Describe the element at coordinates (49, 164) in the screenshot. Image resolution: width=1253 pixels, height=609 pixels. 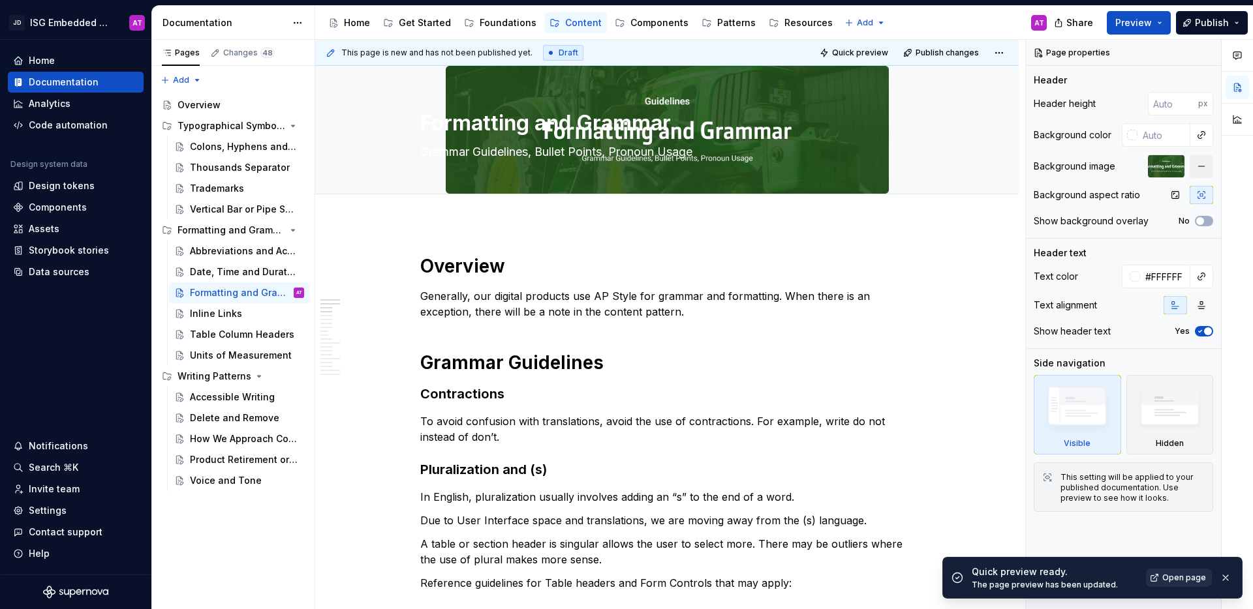
I see `div: Design system data` at that location.